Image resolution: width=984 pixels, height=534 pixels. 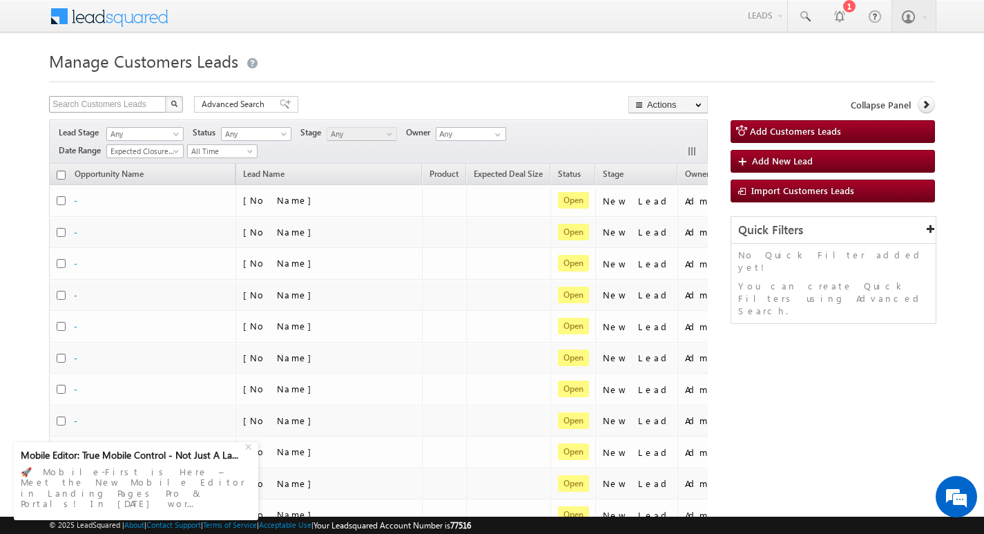 What do you see at coordinates (61, 175) in the screenshot?
I see `input: Check all records` at bounding box center [61, 175].